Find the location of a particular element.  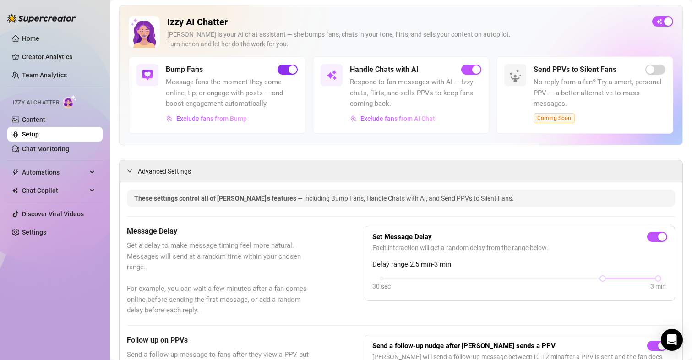

img: silent-fans-ppv-o-N6Mmdf.svg is located at coordinates (517, 77).